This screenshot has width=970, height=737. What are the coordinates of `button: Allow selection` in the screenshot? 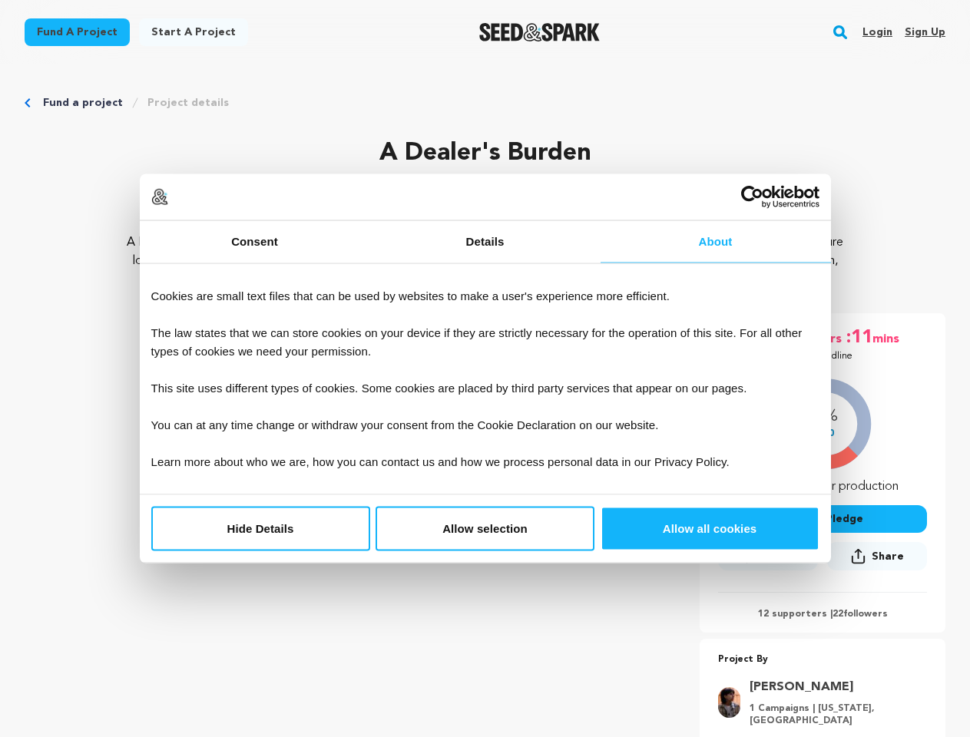 It's located at (484, 529).